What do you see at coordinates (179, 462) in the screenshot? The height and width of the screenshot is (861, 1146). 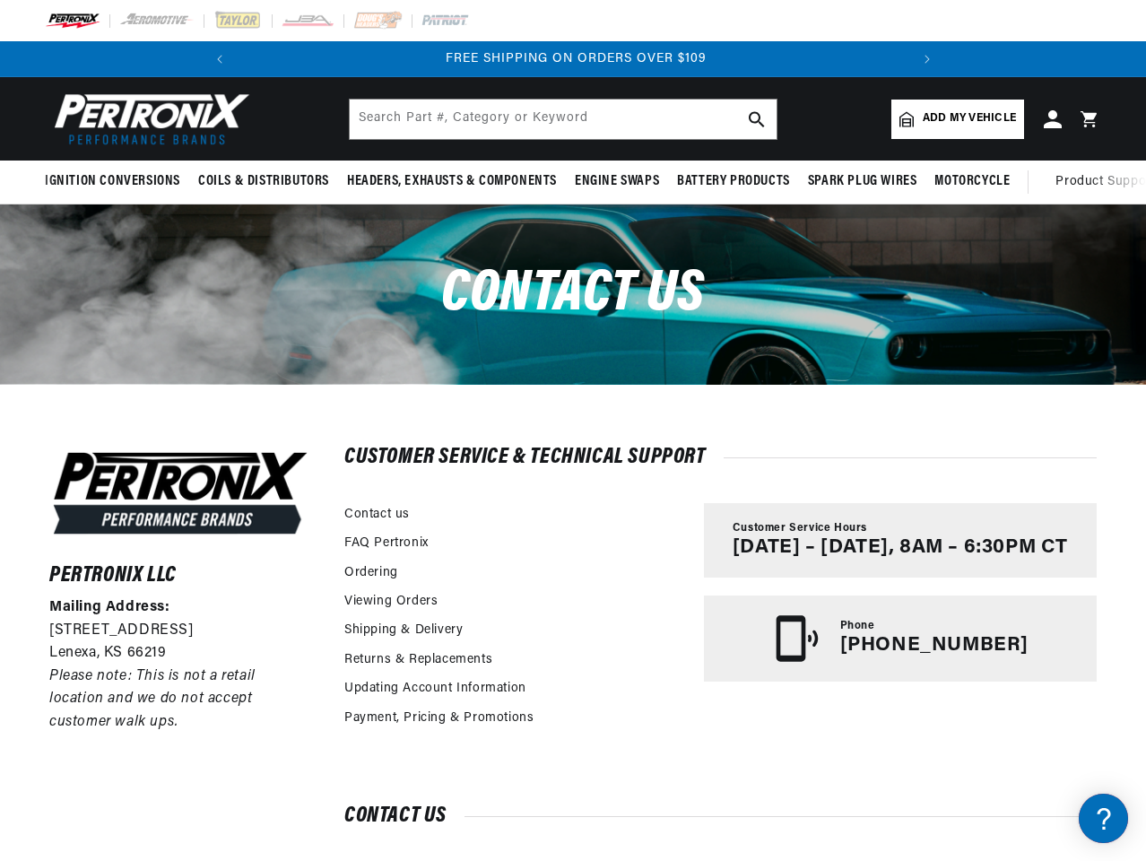 I see `a: Payment, Pricing, and Promotions FAQ` at bounding box center [179, 462].